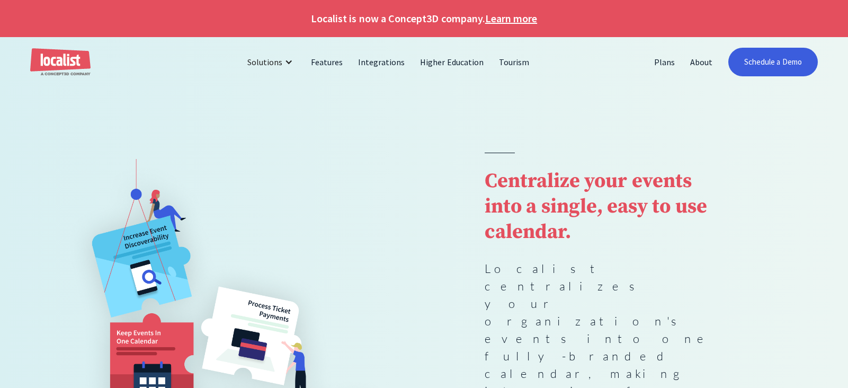  What do you see at coordinates (665, 62) in the screenshot?
I see `a: Plans` at bounding box center [665, 62].